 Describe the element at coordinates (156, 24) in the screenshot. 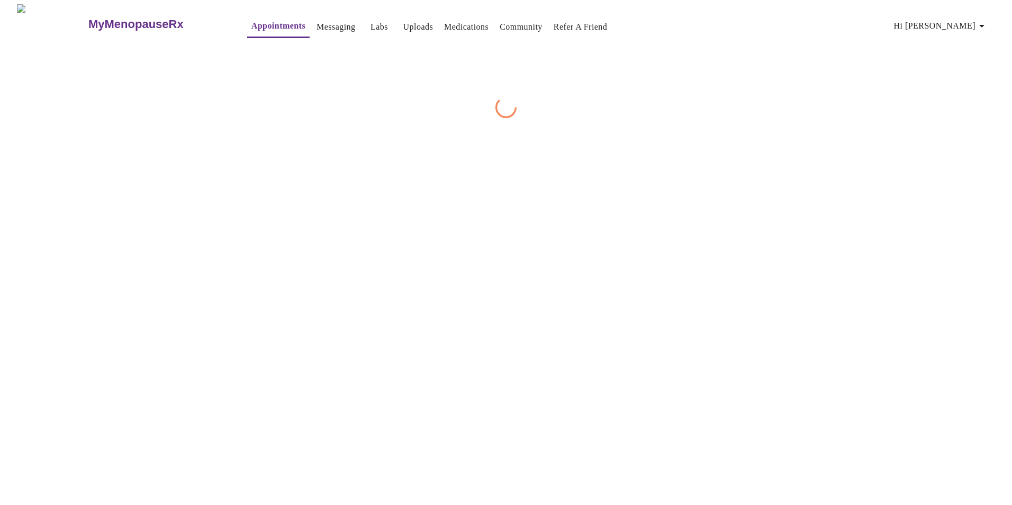

I see `a: MyMenopauseRx` at that location.